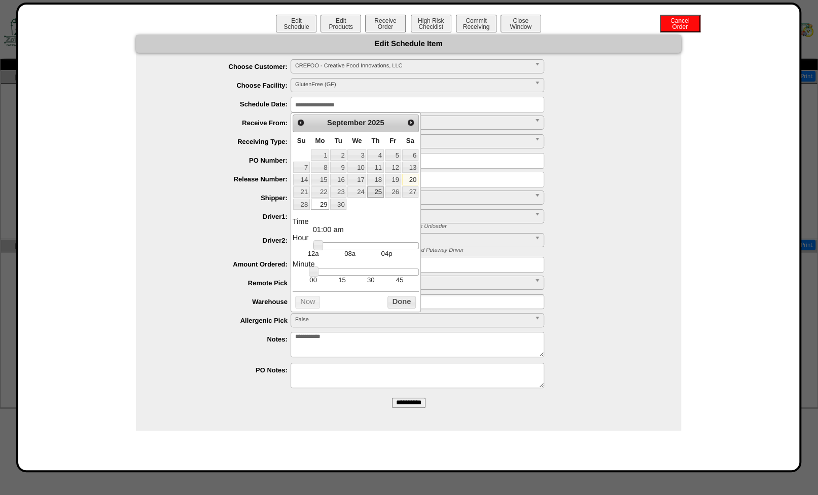  What do you see at coordinates (375, 155) in the screenshot?
I see `a: 4` at bounding box center [375, 155].